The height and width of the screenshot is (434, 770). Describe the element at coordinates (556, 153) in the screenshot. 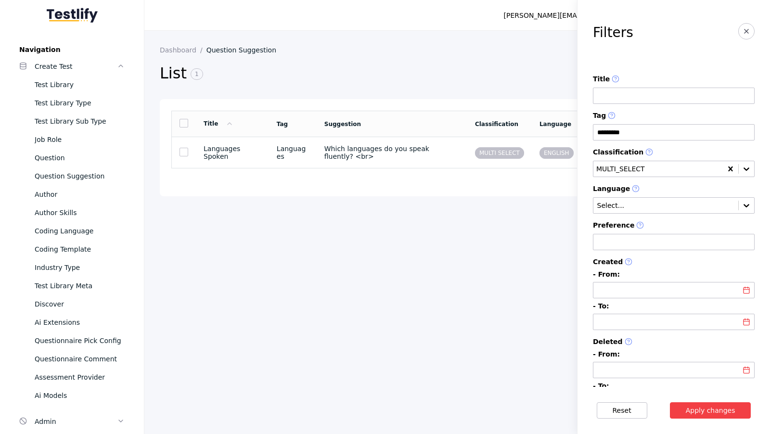

I see `span: ENGLISH` at that location.